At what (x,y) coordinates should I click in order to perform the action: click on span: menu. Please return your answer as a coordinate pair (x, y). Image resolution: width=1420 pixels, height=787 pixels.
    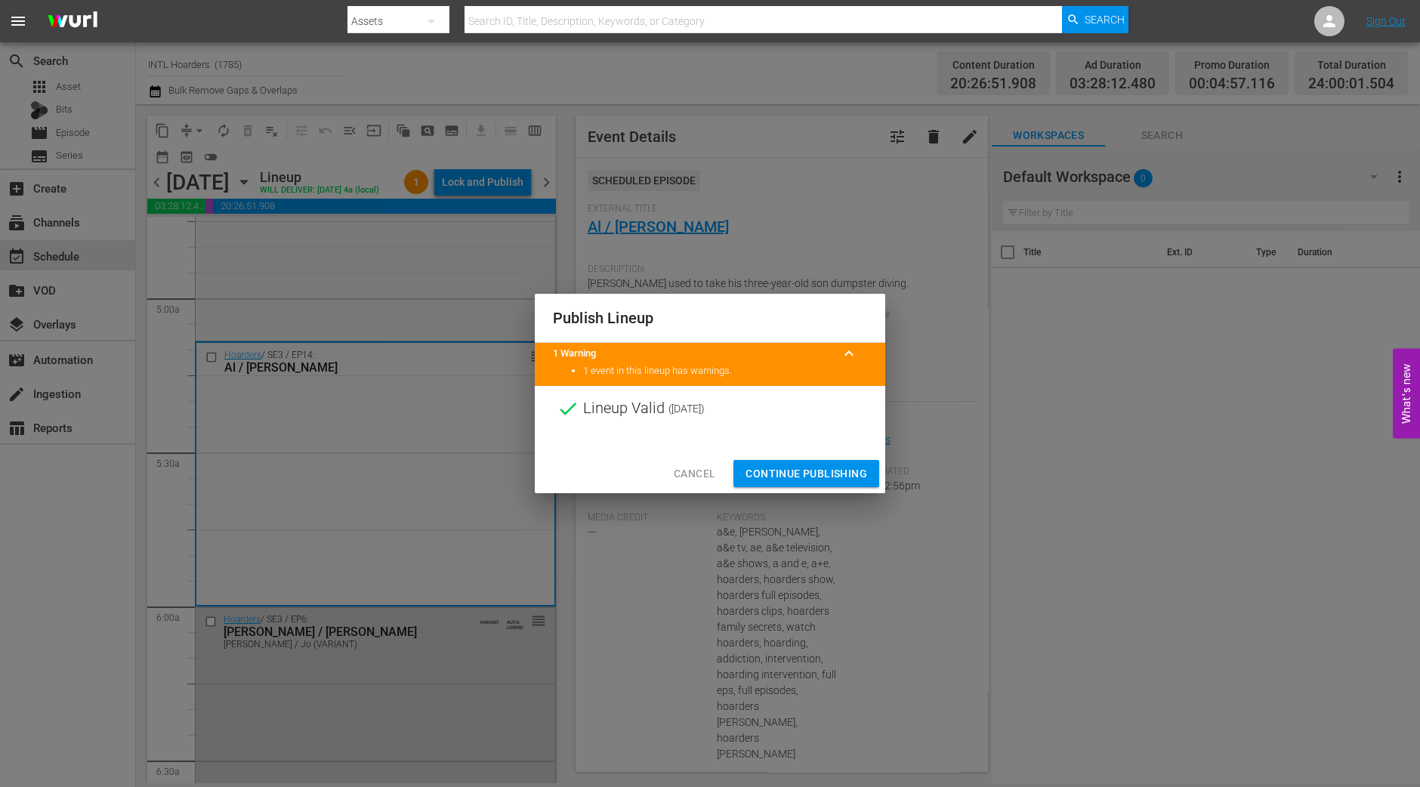
    Looking at the image, I should click on (18, 21).